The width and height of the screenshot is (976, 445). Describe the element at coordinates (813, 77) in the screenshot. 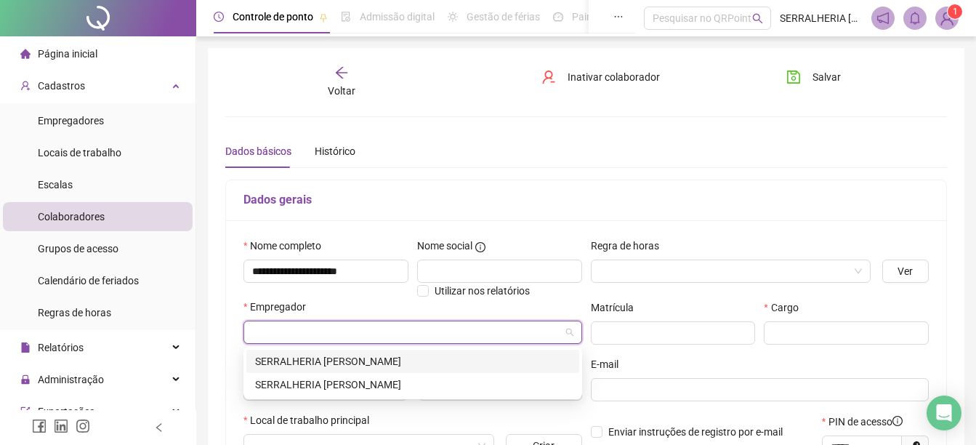

I see `button: Salvar` at that location.